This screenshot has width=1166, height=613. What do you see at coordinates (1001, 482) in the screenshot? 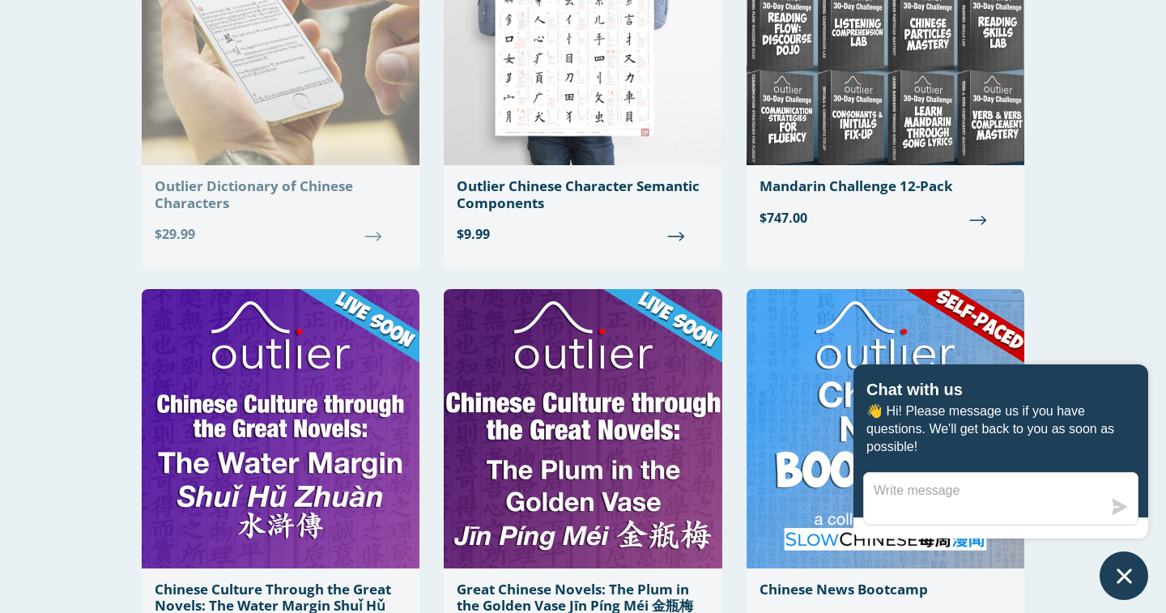
I see `inbox-online-store-chat: Shopify online store chat` at bounding box center [1001, 482].